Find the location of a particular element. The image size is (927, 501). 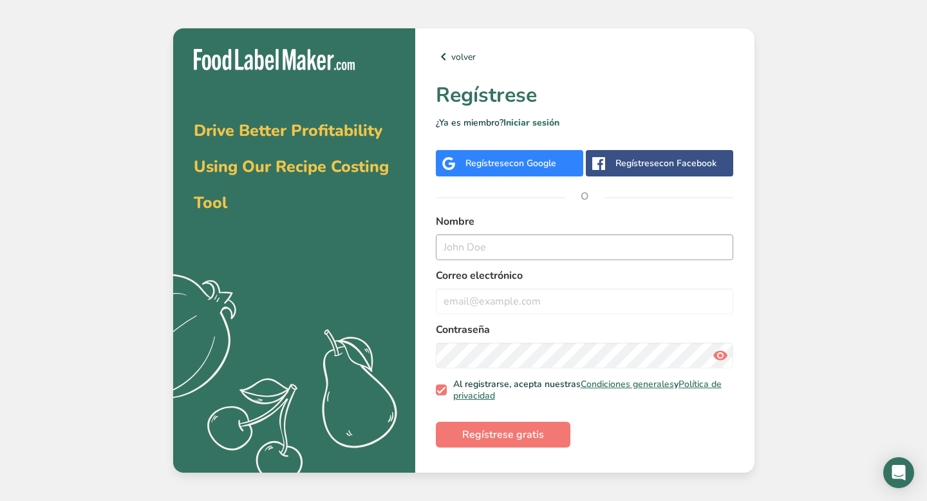

span: Drive Better Profitability Using Our Recipe Costing Tool is located at coordinates (291, 167).